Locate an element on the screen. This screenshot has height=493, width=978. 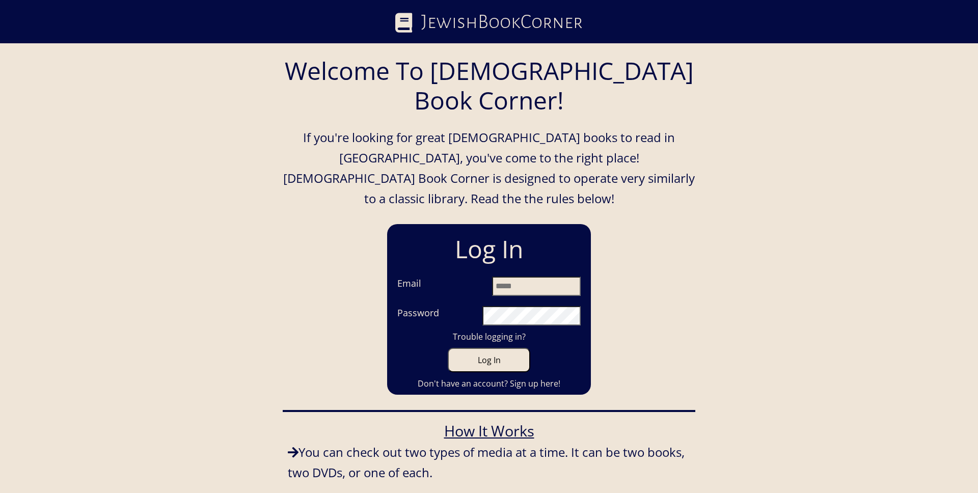
a: JewishBookCorner is located at coordinates (489, 22).